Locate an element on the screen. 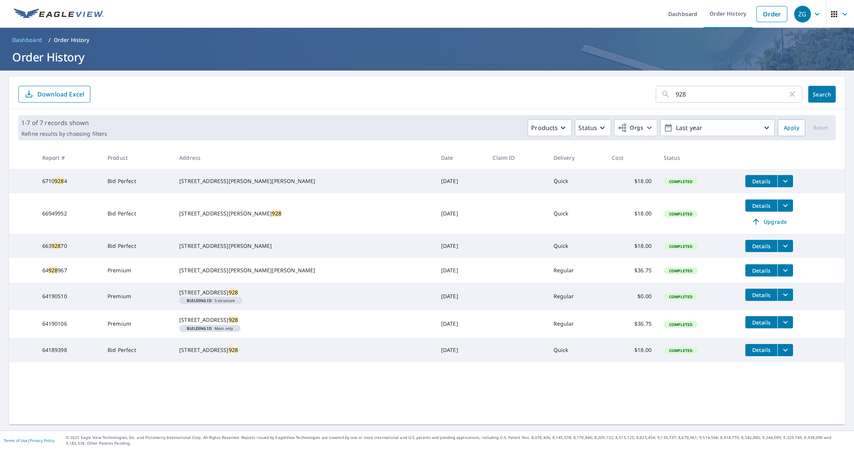  button: filesDropdownBtn-64190510 is located at coordinates (785, 295).